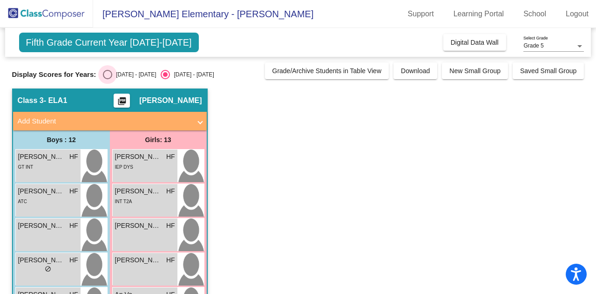 The height and width of the screenshot is (294, 596). What do you see at coordinates (61, 140) in the screenshot?
I see `div: Boys : 12` at bounding box center [61, 140].